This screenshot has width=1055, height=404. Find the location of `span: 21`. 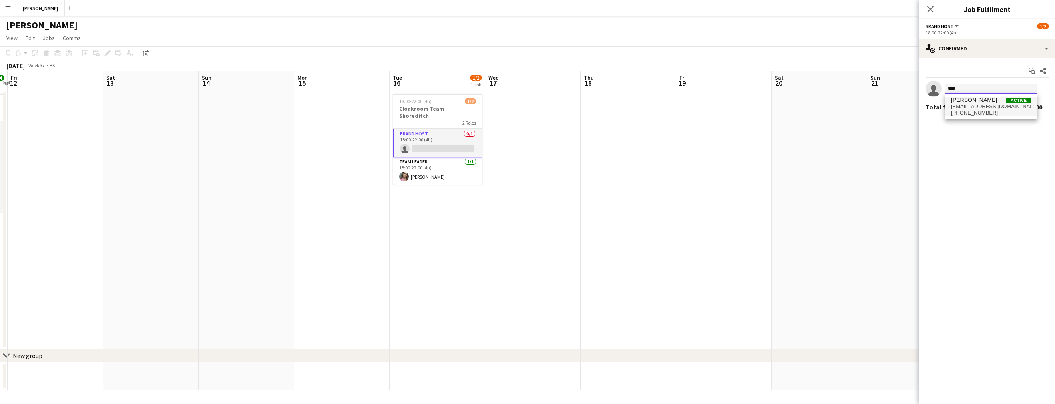

span: 21 is located at coordinates (874, 83).